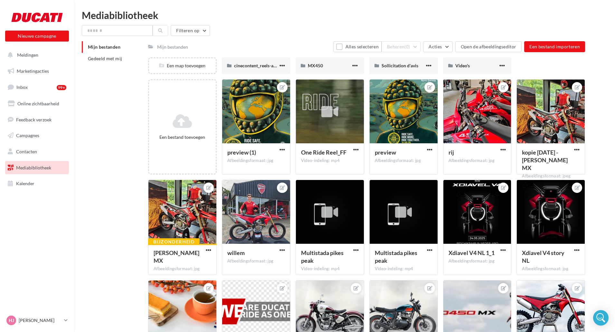  What do you see at coordinates (172, 47) in the screenshot?
I see `div: Mijn bestanden` at bounding box center [172, 47].